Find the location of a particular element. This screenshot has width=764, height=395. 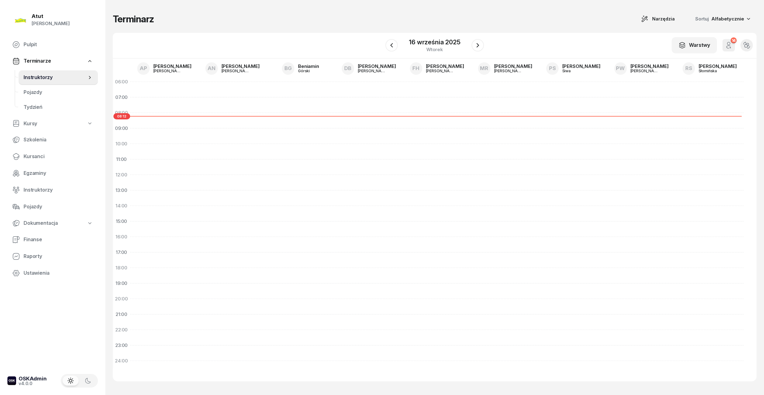

a: BGBeniaminGórski is located at coordinates (300, 68).